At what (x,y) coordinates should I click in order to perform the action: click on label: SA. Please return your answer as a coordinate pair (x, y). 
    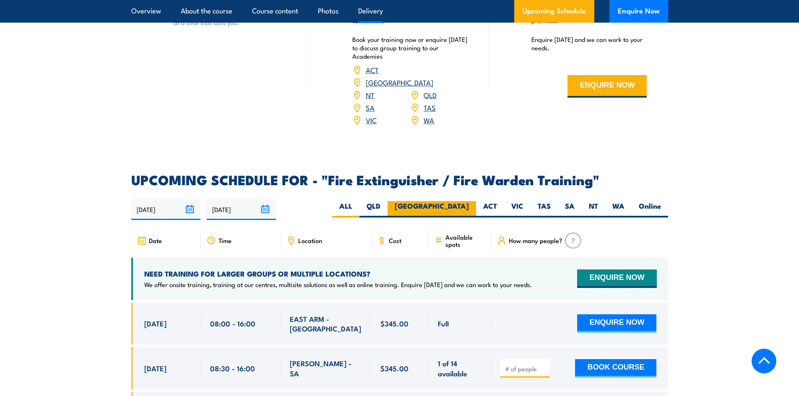
    Looking at the image, I should click on (570, 209).